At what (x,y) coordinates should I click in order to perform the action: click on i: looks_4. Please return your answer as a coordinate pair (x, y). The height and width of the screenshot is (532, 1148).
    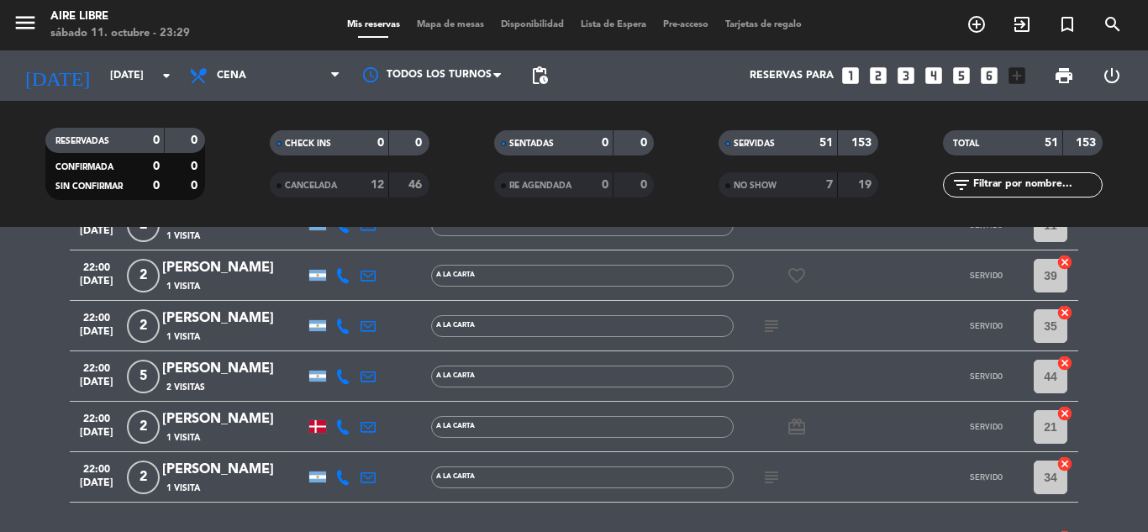
    Looking at the image, I should click on (934, 76).